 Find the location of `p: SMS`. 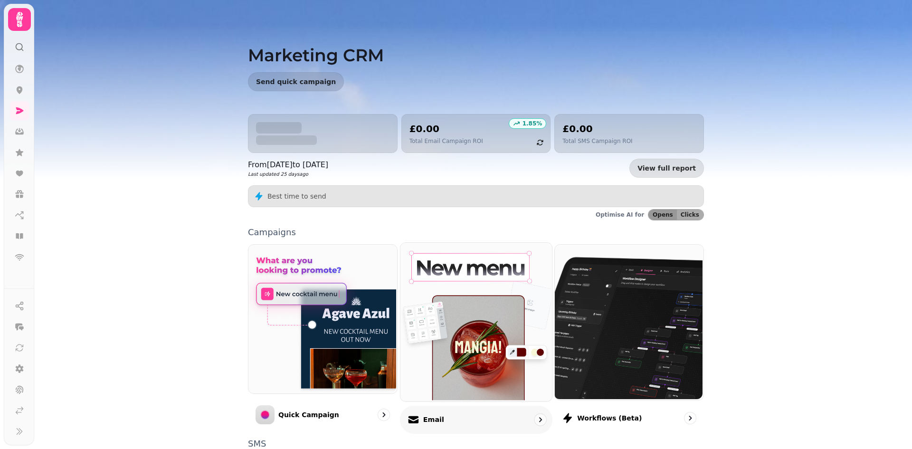

p: SMS is located at coordinates (476, 444).